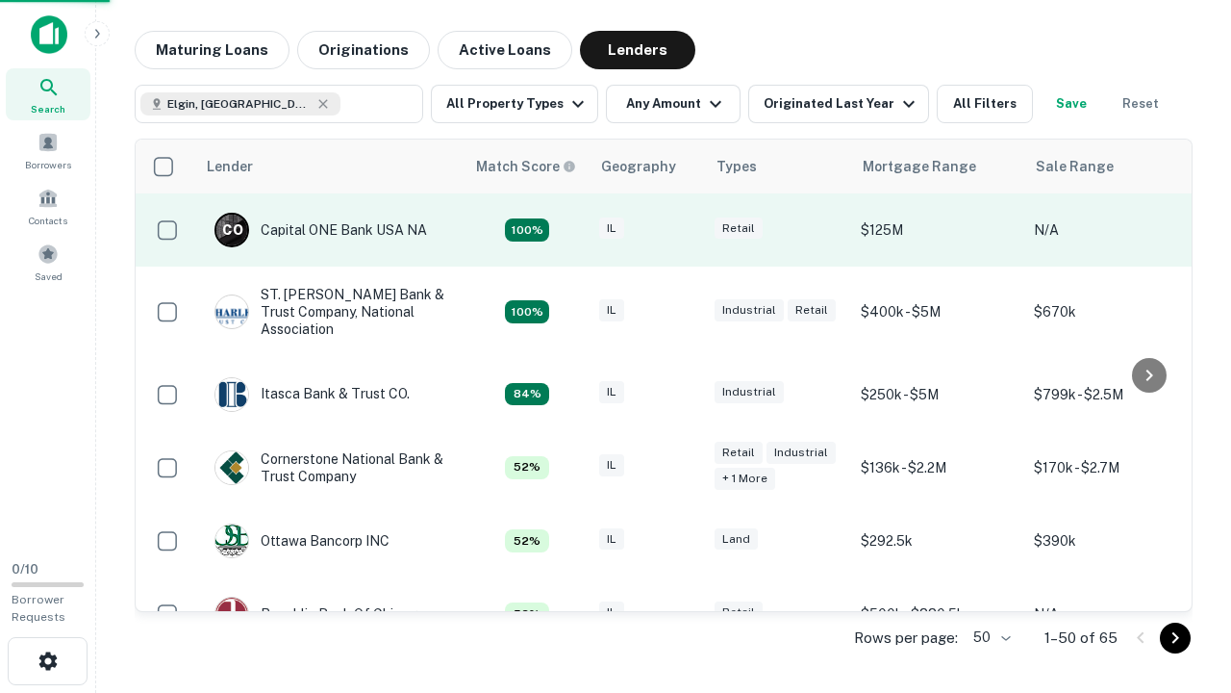  Describe the element at coordinates (1111, 541) in the screenshot. I see `td: $390k` at that location.